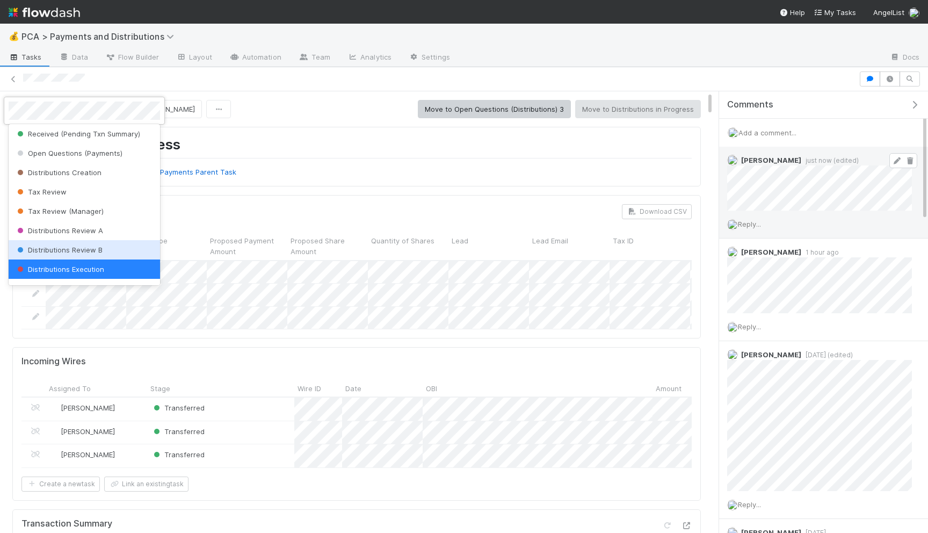 The image size is (928, 533). What do you see at coordinates (59, 211) in the screenshot?
I see `span: Tax Review (Manager)` at bounding box center [59, 211].